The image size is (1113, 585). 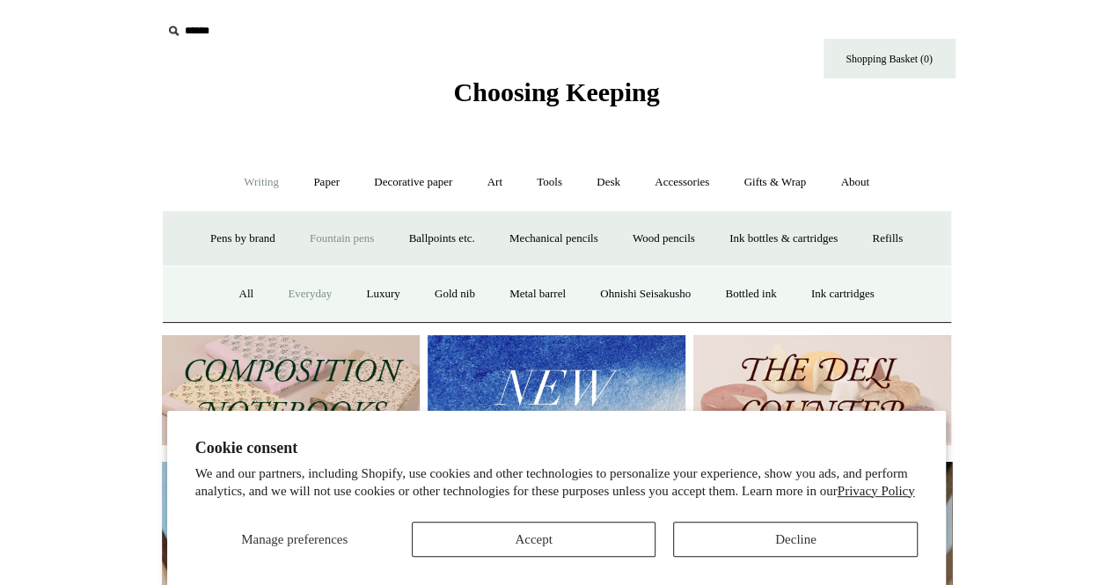 What do you see at coordinates (341, 238) in the screenshot?
I see `a: Fountain pens` at bounding box center [341, 238].